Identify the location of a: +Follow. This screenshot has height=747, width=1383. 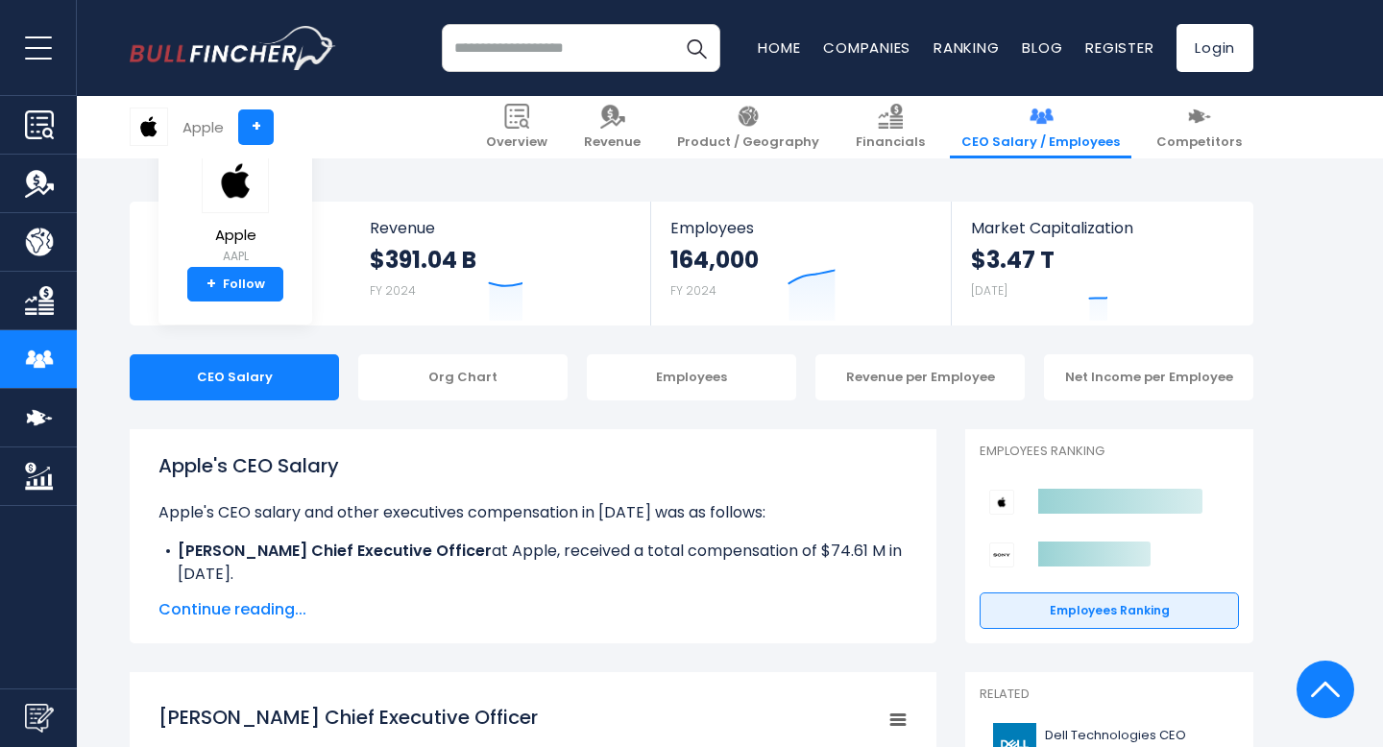
(235, 284).